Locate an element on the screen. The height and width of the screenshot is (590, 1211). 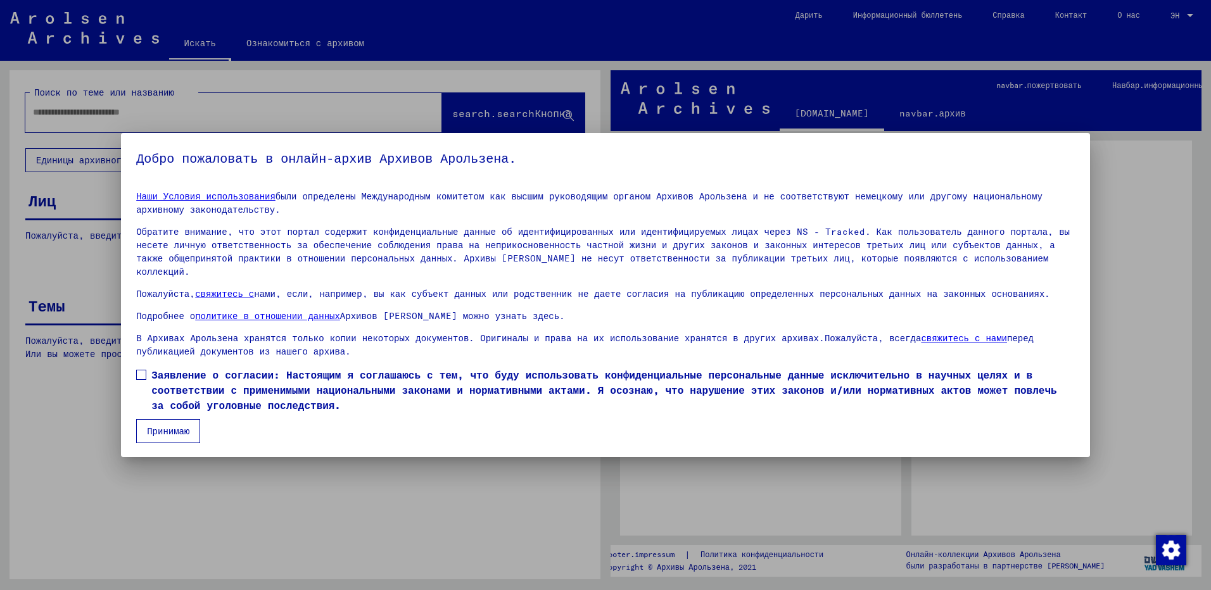
p: Пожалуйста, нами, если, например, вы как субъект данных или родственник не даете согласия на публ... is located at coordinates (606, 294).